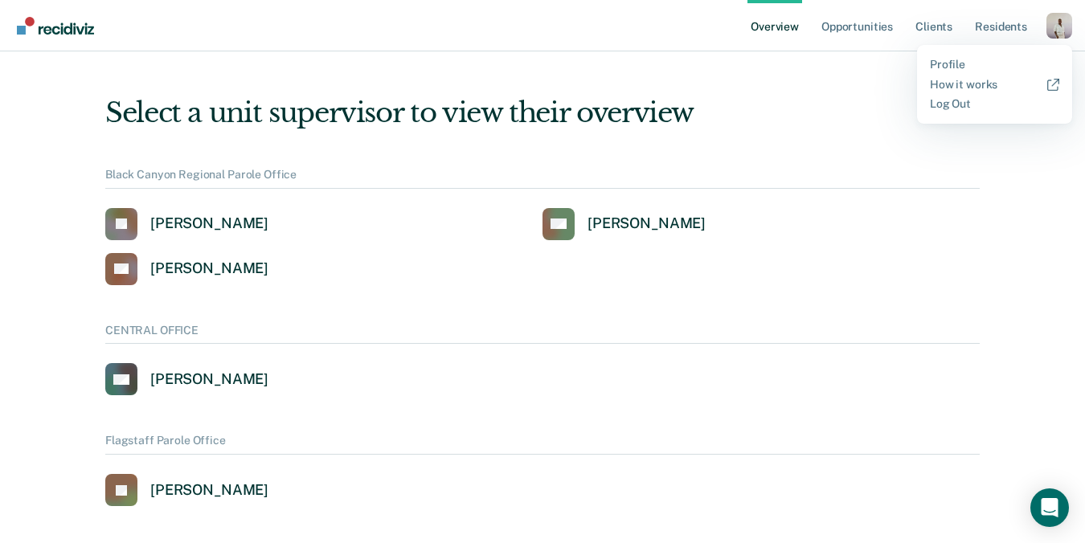 The width and height of the screenshot is (1085, 543). What do you see at coordinates (1049, 508) in the screenshot?
I see `div: Open Intercom Messenger` at bounding box center [1049, 508].